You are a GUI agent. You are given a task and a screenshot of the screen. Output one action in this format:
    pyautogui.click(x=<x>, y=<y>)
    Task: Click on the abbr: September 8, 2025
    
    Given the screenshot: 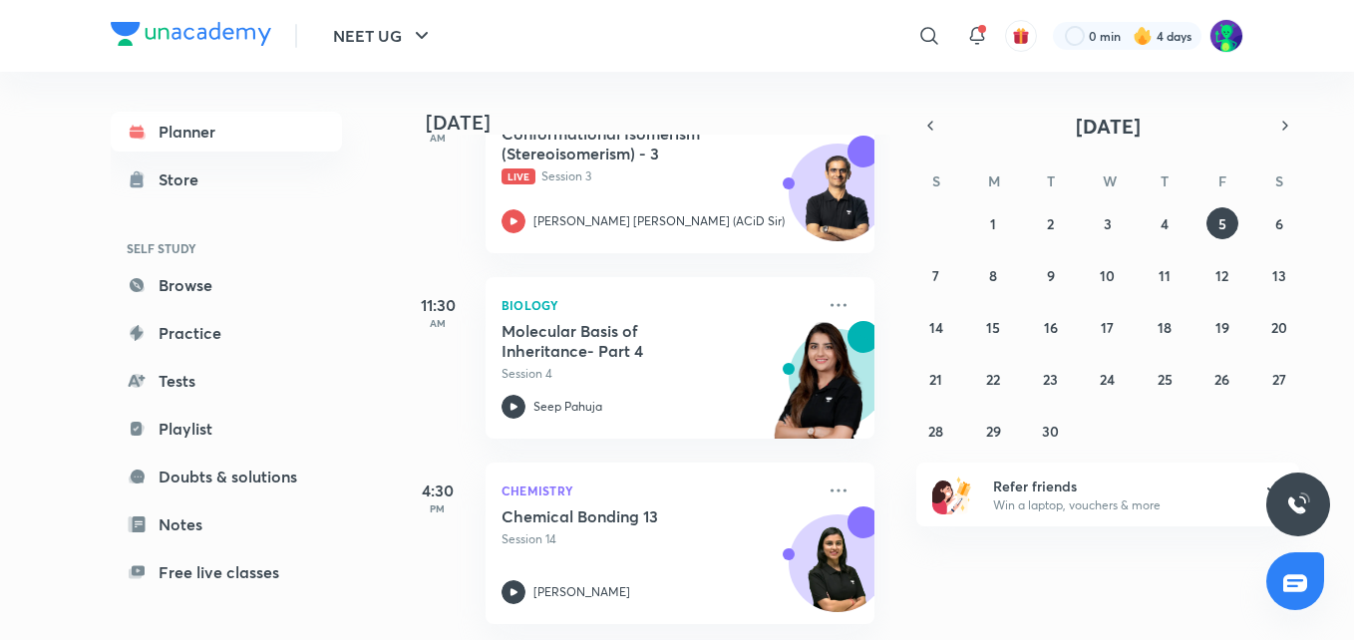 What is the action you would take?
    pyautogui.click(x=993, y=275)
    